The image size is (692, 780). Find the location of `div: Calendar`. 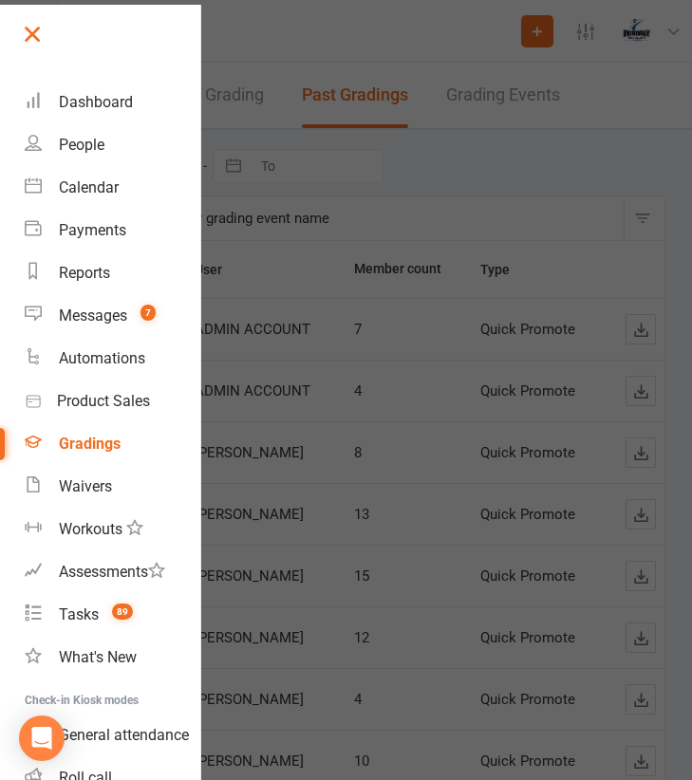

div: Calendar is located at coordinates (88, 187).